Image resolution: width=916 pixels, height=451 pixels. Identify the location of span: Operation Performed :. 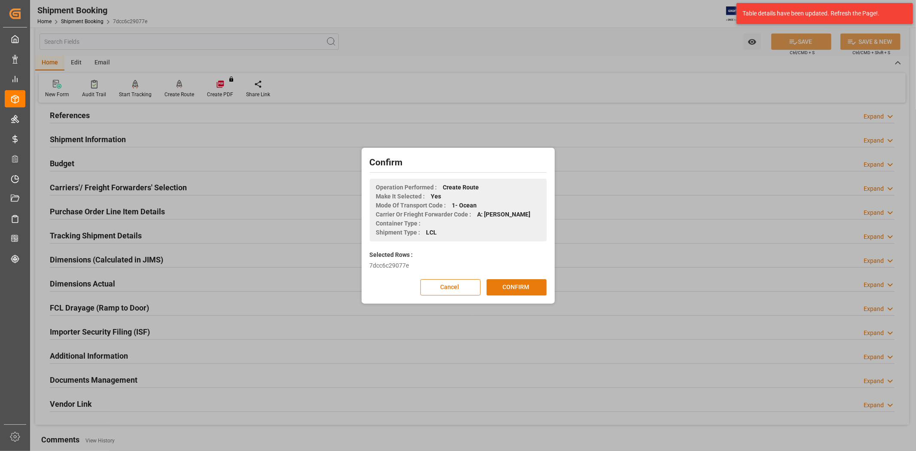
(407, 187).